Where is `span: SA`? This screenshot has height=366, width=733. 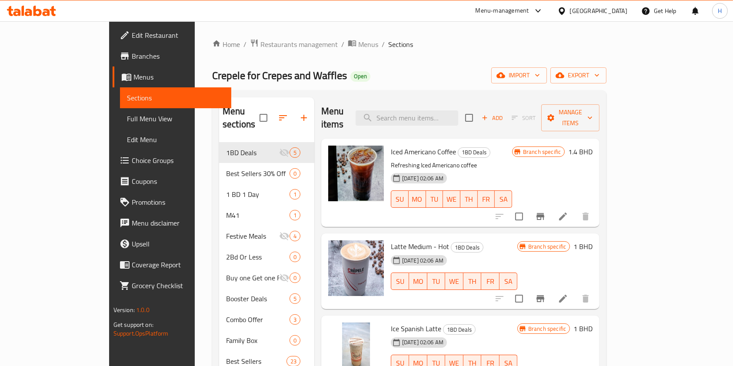 span: SA is located at coordinates (508, 281).